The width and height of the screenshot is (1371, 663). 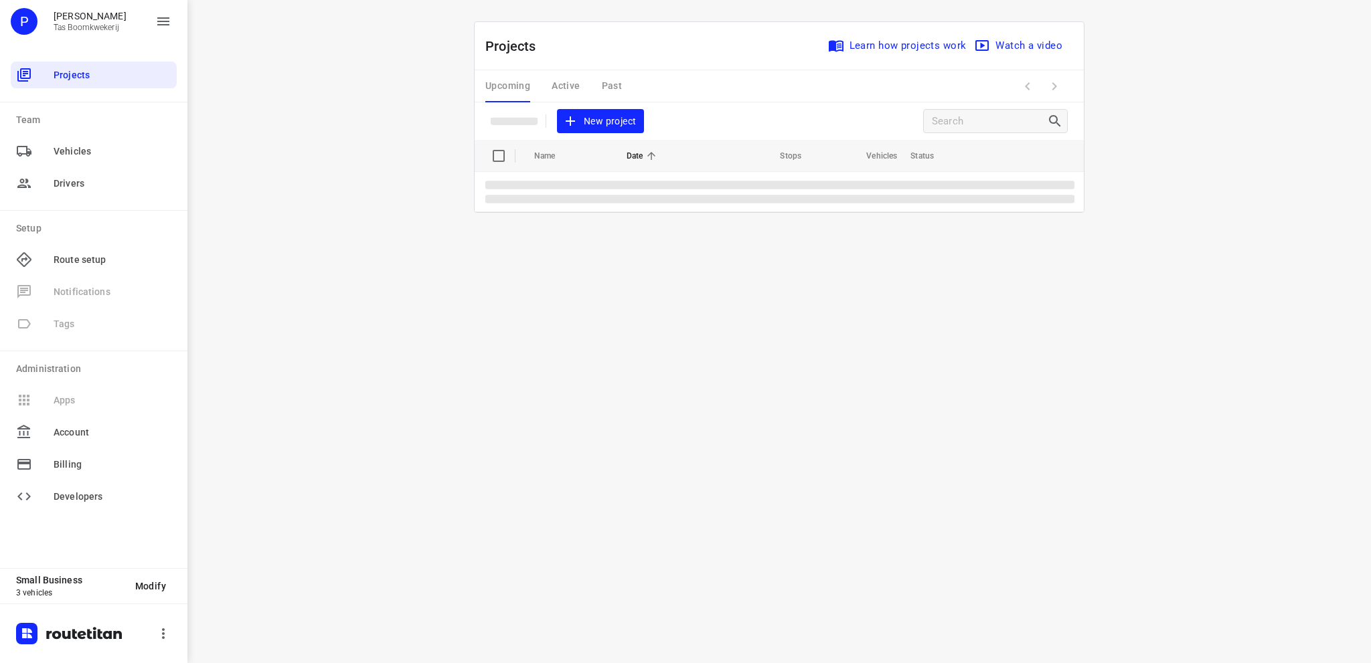 What do you see at coordinates (782, 156) in the screenshot?
I see `span: Stops` at bounding box center [782, 156].